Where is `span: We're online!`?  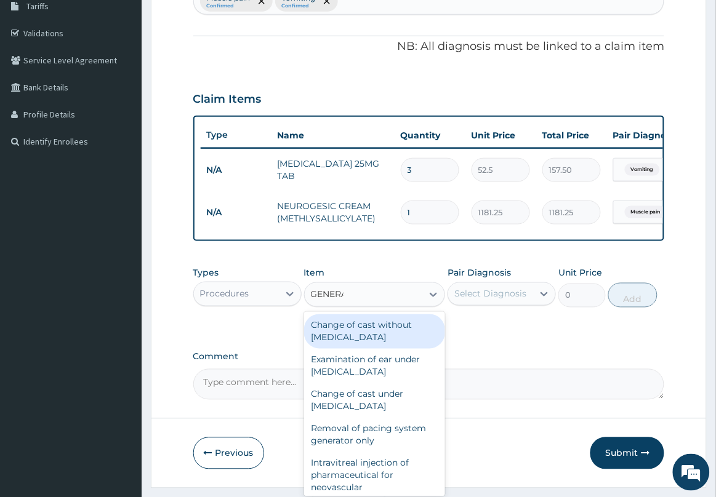
span: We're online! is located at coordinates (121, 217).